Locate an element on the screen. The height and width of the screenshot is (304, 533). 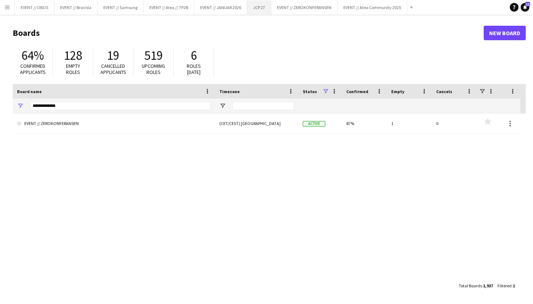
span: 1,937 is located at coordinates (488, 286).